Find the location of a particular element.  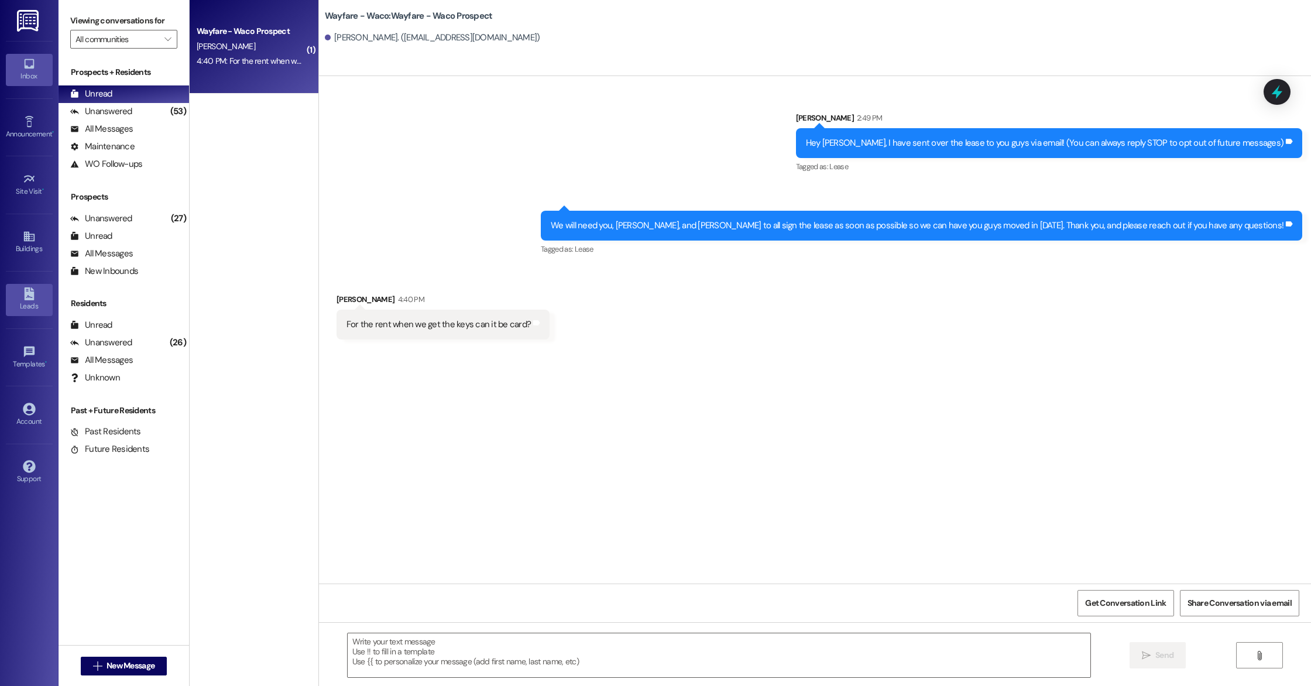

div: Past + Future Residents is located at coordinates (123, 410).